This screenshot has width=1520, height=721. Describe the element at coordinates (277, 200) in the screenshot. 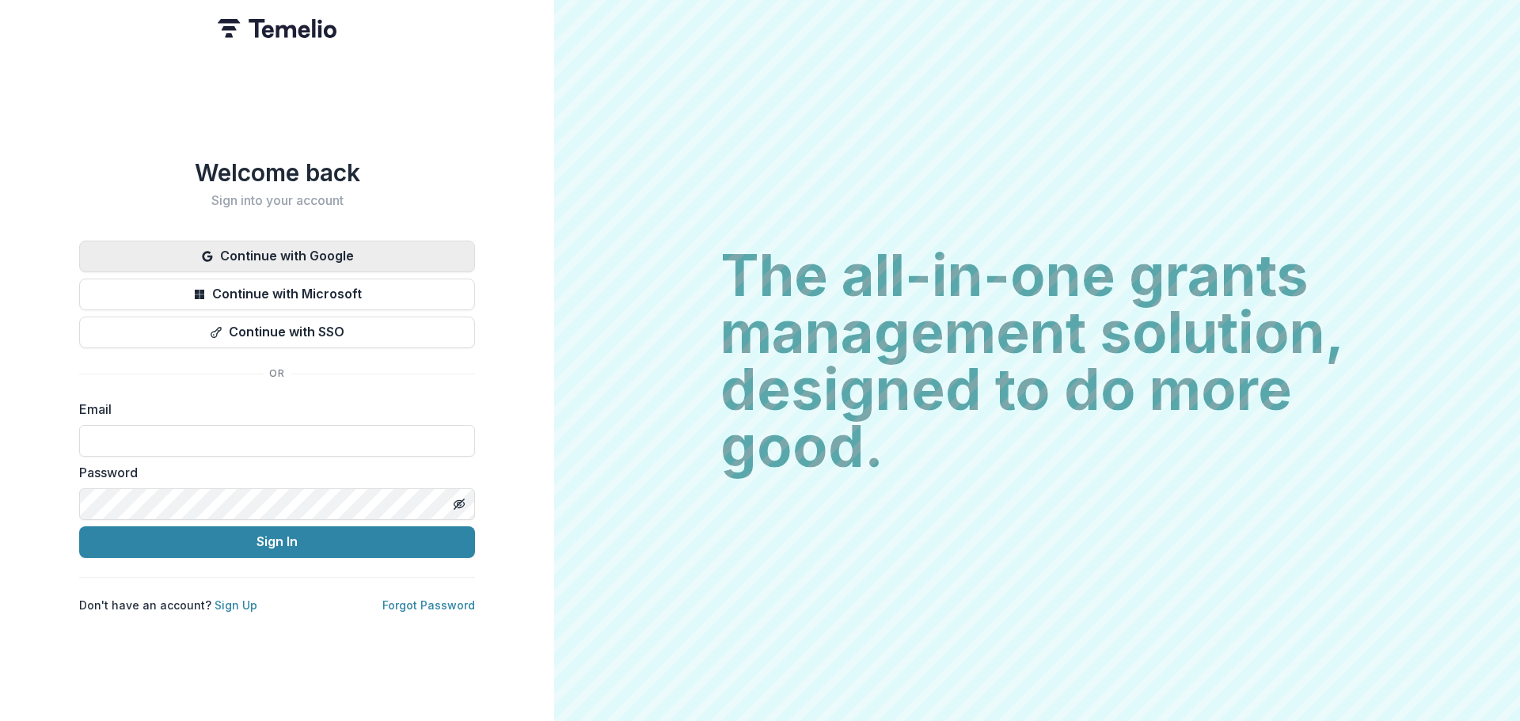

I see `h2: Sign into your account` at that location.